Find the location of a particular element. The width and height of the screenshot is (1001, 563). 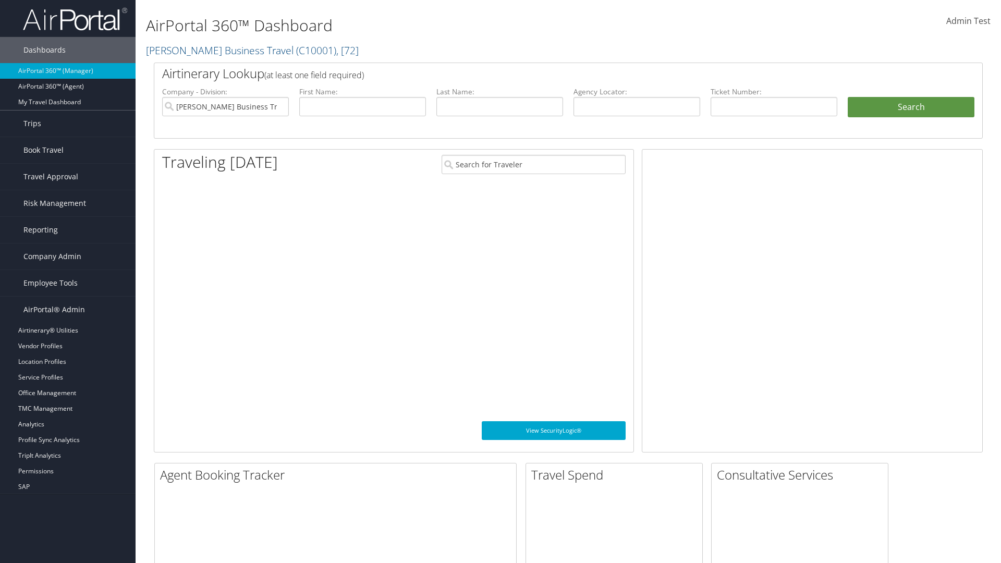

a: Admin Test is located at coordinates (968, 21).